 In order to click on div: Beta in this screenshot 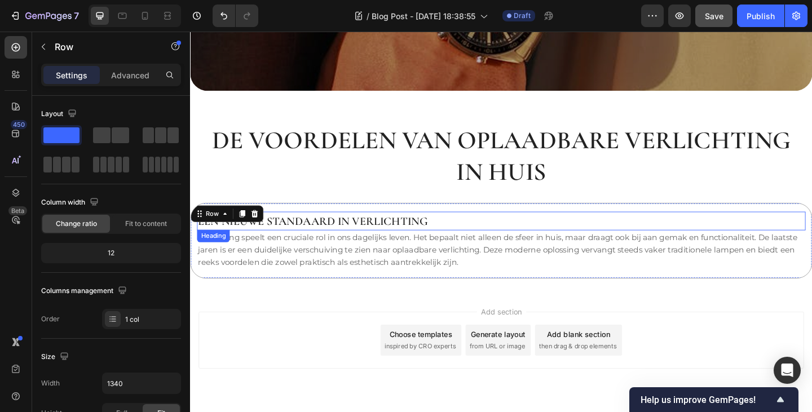, I will do `click(17, 211)`.